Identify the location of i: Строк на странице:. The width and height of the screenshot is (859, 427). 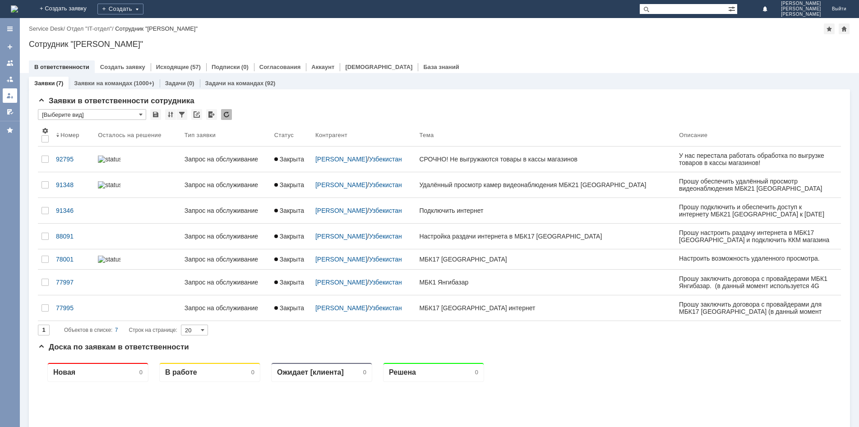
(121, 330).